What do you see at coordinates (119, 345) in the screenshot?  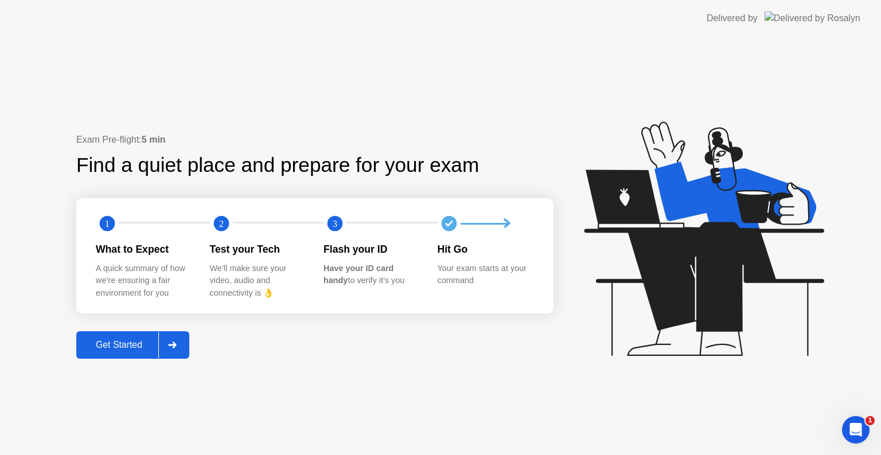 I see `div: Get Started` at bounding box center [119, 345].